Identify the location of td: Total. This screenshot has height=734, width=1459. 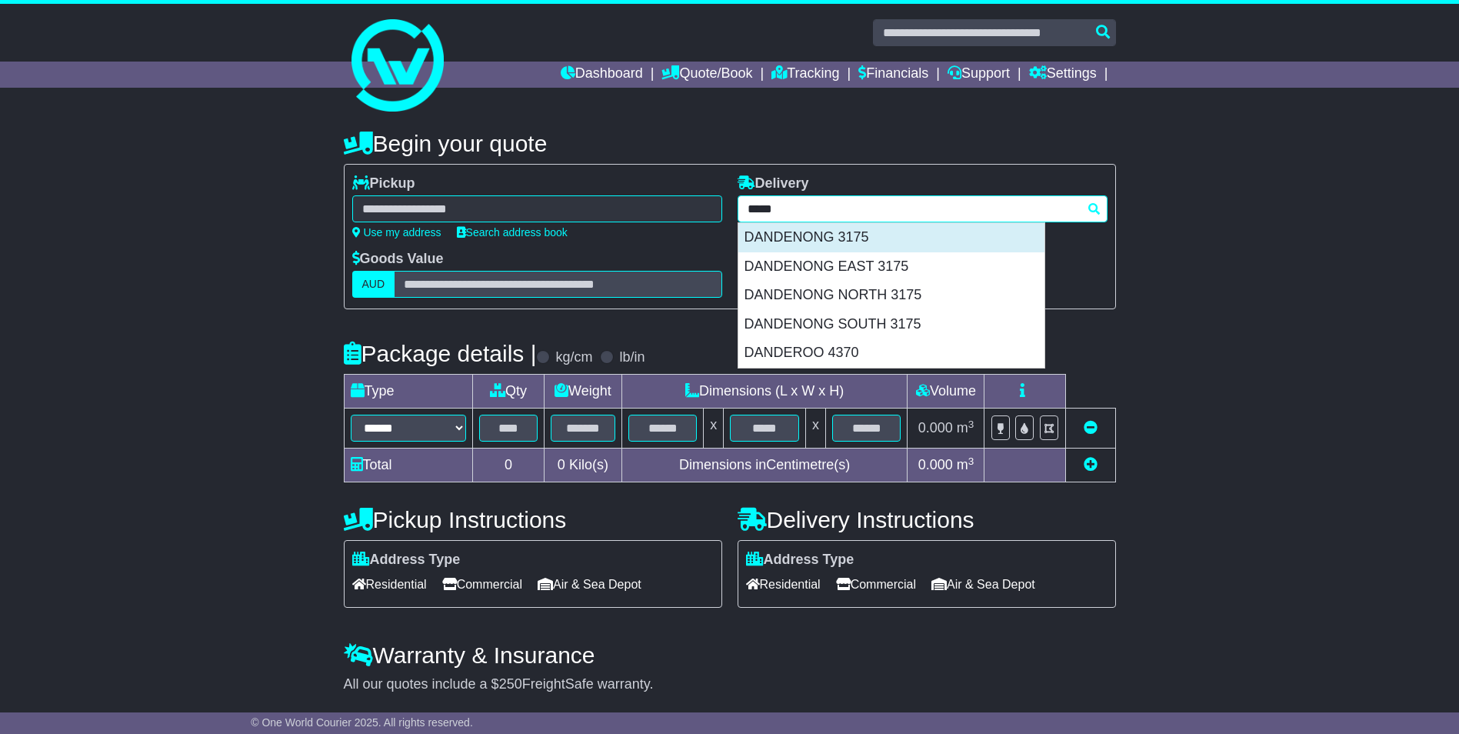
(408, 465).